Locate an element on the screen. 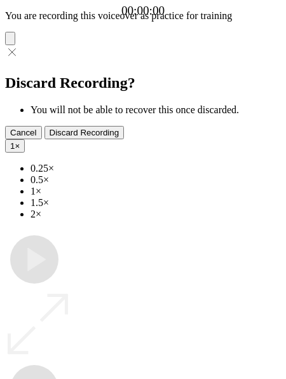  li: 1.5× is located at coordinates (156, 203).